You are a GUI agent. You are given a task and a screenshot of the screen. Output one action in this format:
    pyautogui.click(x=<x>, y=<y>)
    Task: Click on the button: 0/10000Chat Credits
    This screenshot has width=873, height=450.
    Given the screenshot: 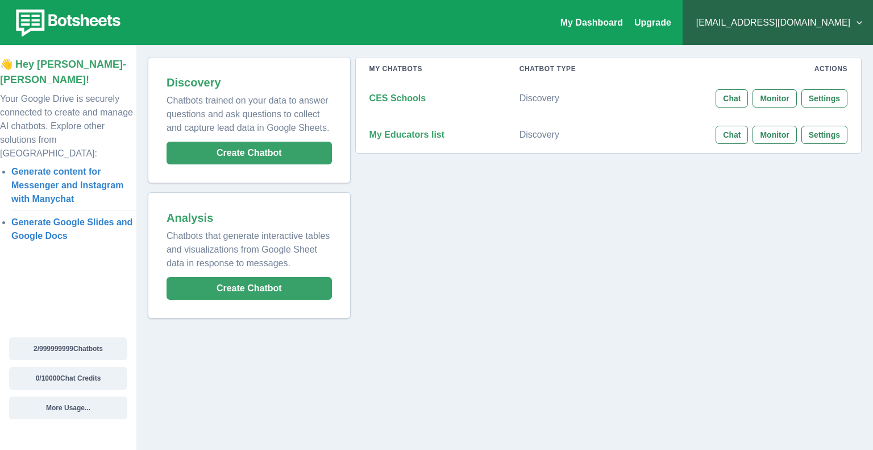 What is the action you would take?
    pyautogui.click(x=68, y=378)
    